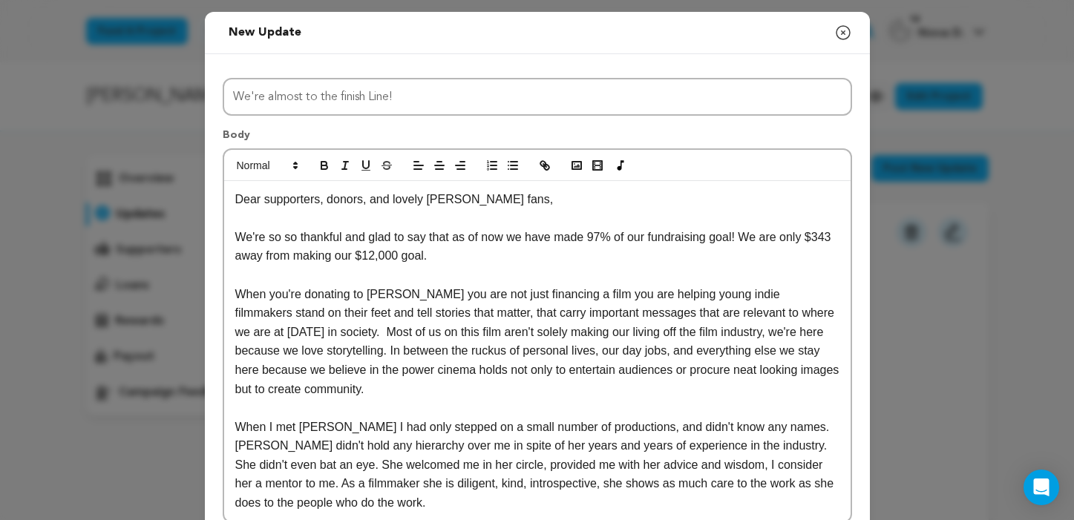  What do you see at coordinates (537, 97) in the screenshot?
I see `input: Title` at bounding box center [537, 97].